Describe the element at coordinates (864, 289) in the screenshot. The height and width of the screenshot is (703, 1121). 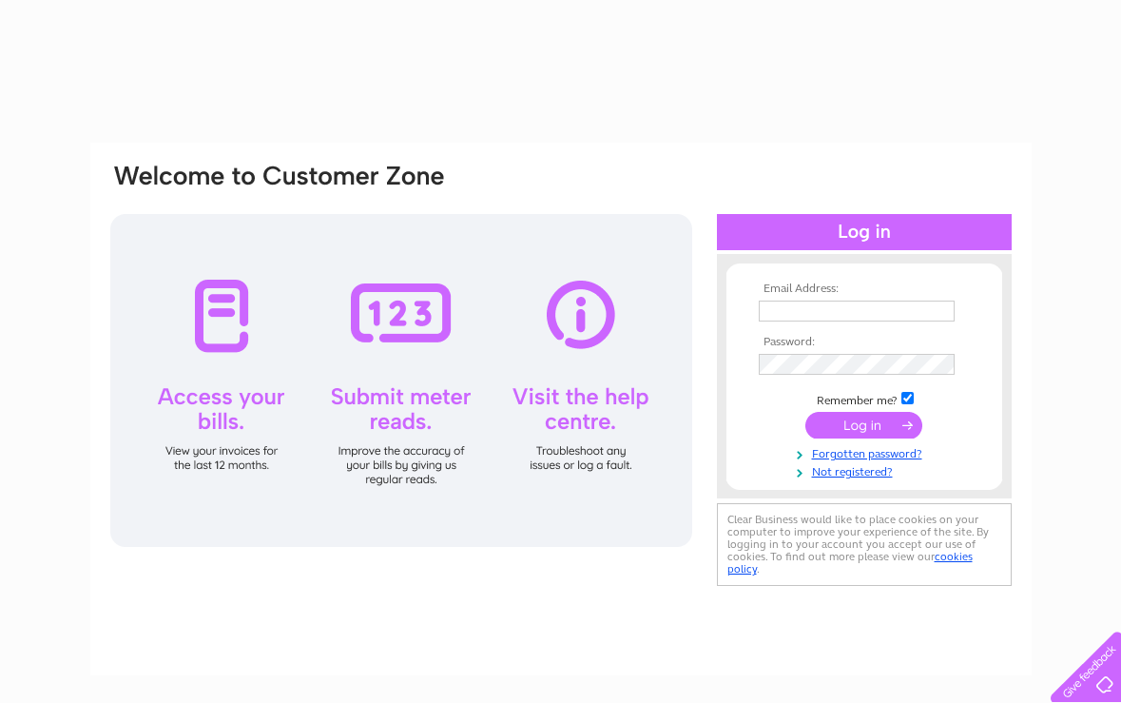
I see `th: Email Address:` at that location.